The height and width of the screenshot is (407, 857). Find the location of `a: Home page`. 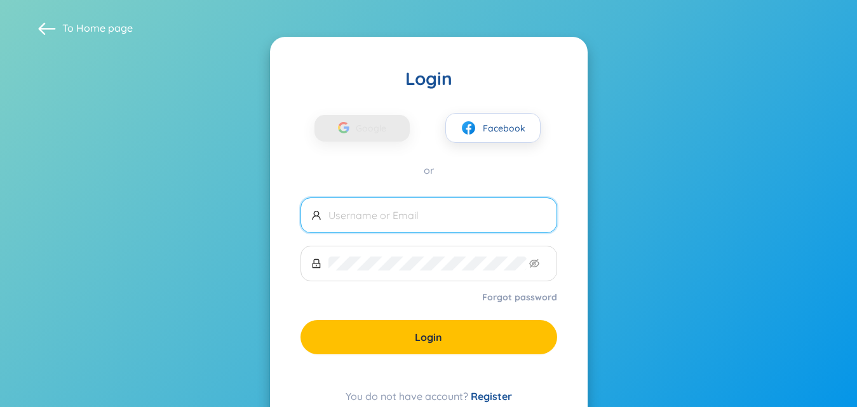

a: Home page is located at coordinates (104, 28).